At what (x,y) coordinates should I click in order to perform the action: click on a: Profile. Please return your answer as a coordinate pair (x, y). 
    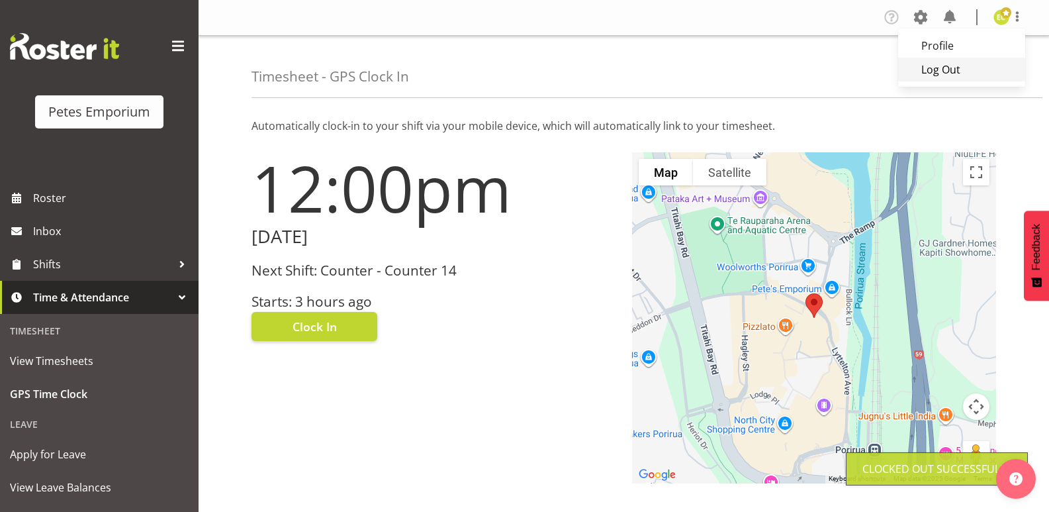
    Looking at the image, I should click on (962, 46).